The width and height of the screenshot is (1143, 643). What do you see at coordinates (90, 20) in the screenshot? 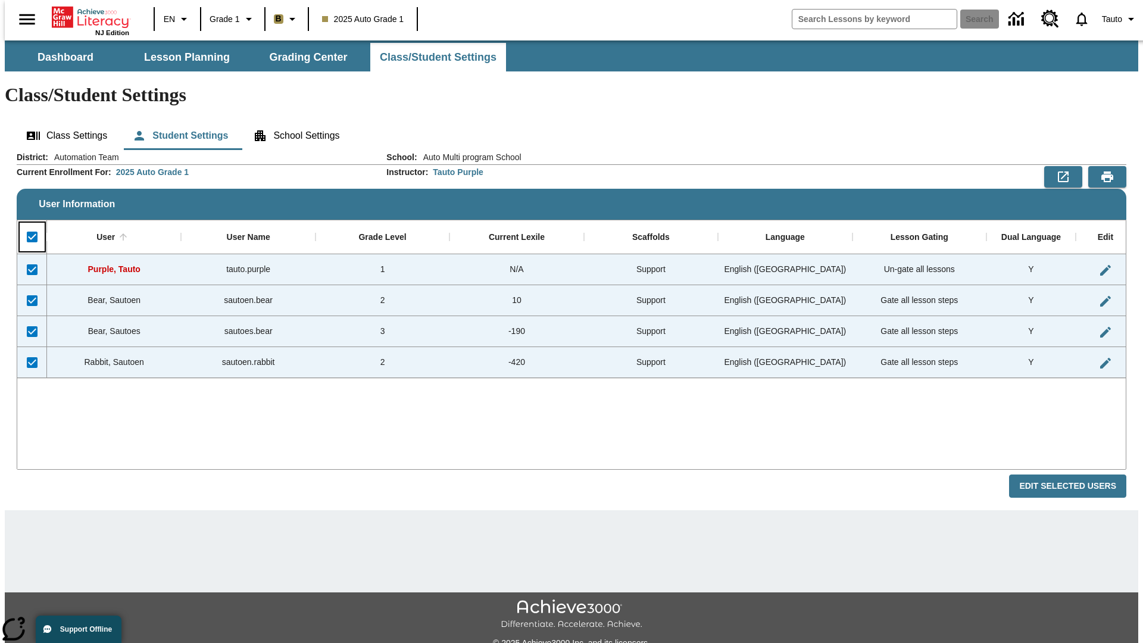
I see `div: Home` at bounding box center [90, 20].